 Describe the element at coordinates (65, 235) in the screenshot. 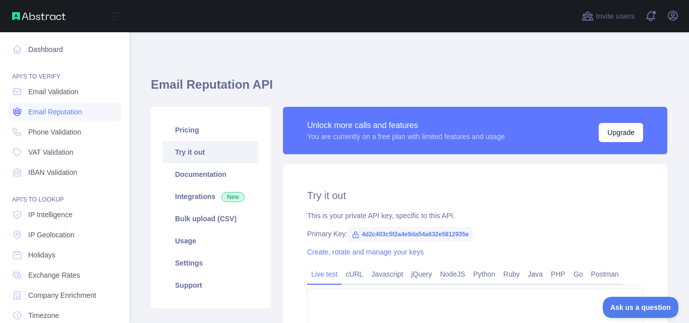

I see `a: IP Geolocation` at that location.